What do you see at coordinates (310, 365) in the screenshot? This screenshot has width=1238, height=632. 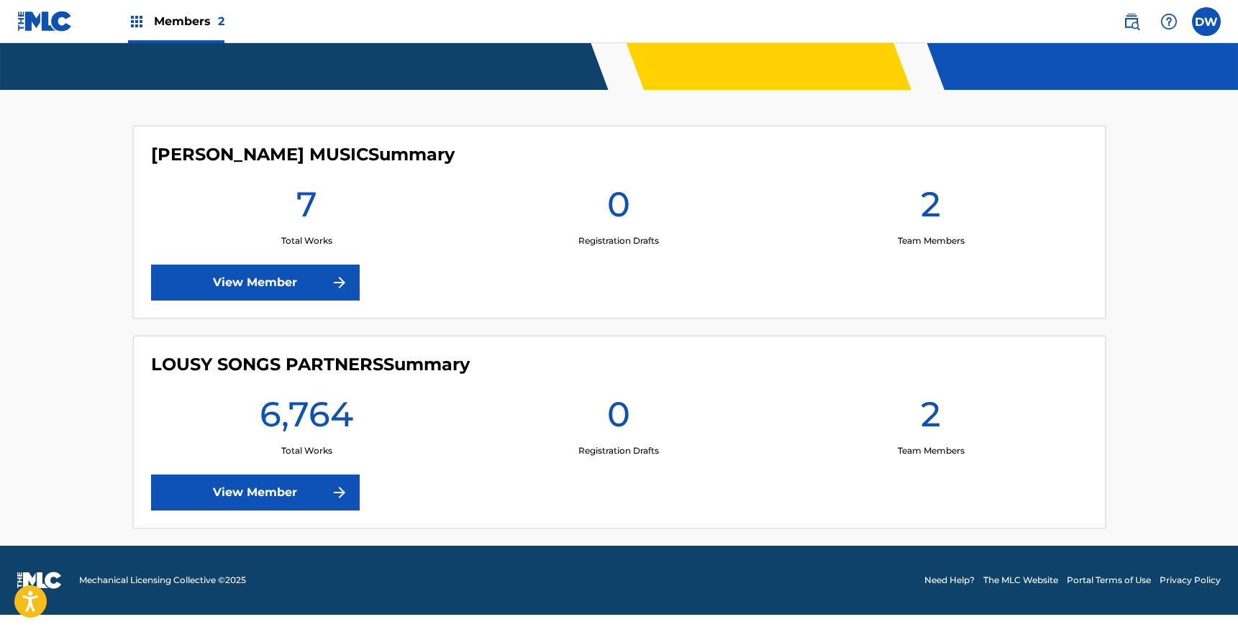 I see `h4: LOUSY SONGS PARTNERS` at bounding box center [310, 365].